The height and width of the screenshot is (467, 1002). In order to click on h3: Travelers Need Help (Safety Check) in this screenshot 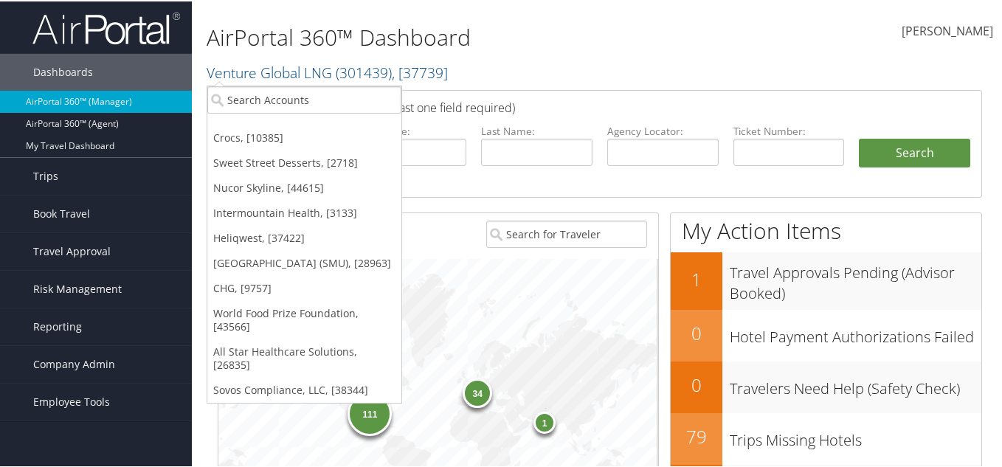, I will do `click(855, 384)`.